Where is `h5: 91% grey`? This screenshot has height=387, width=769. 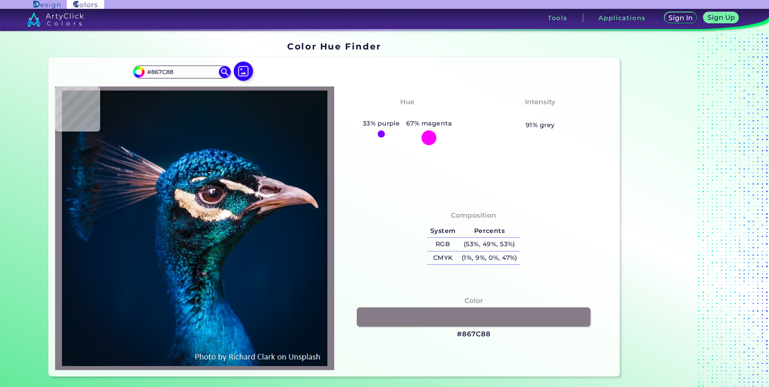 h5: 91% grey is located at coordinates (540, 125).